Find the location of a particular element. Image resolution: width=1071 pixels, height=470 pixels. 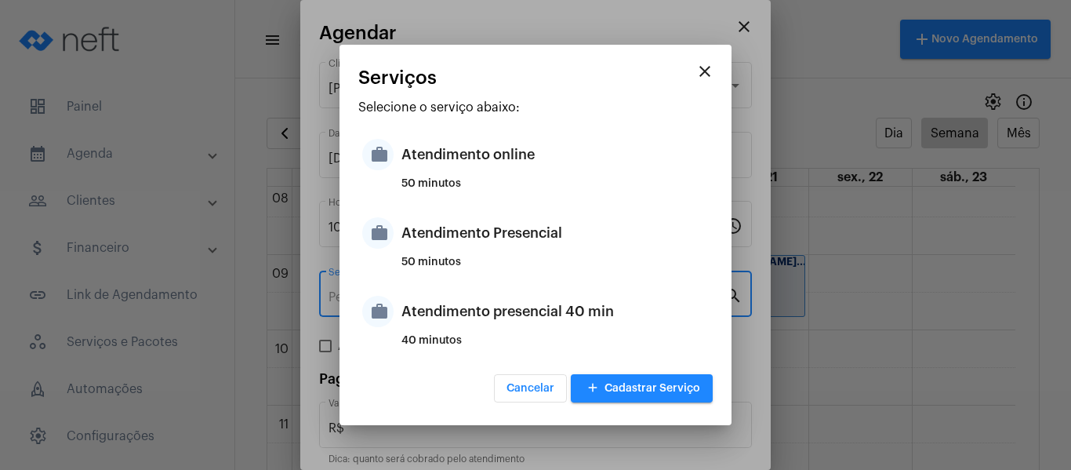

button: Cancelar is located at coordinates (530, 388).